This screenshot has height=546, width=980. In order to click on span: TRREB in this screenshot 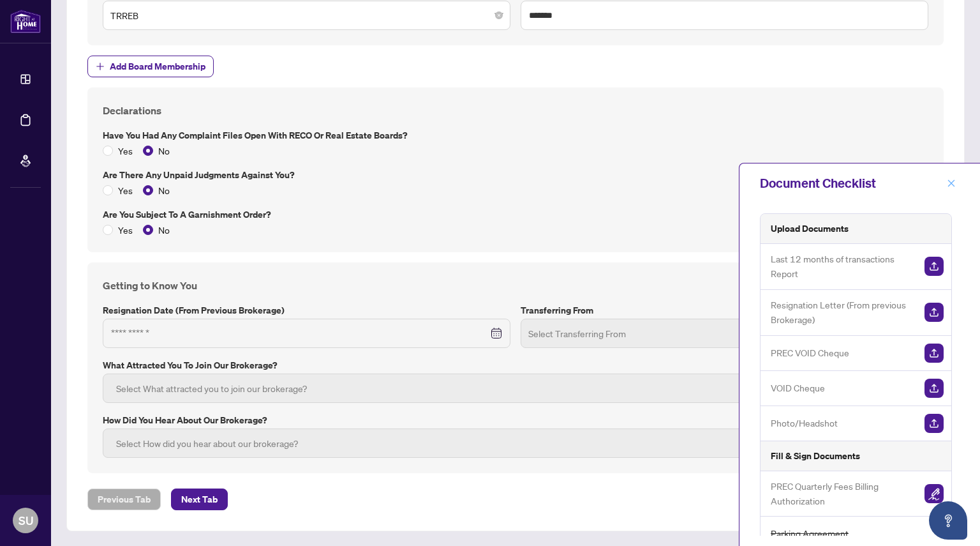, I will do `click(306, 15)`.